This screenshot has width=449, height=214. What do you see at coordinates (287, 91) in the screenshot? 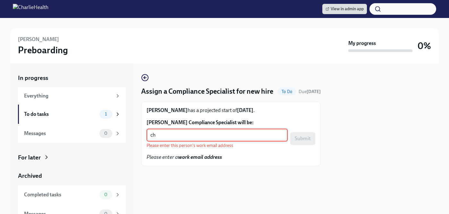
I see `span: To Do` at bounding box center [287, 91].